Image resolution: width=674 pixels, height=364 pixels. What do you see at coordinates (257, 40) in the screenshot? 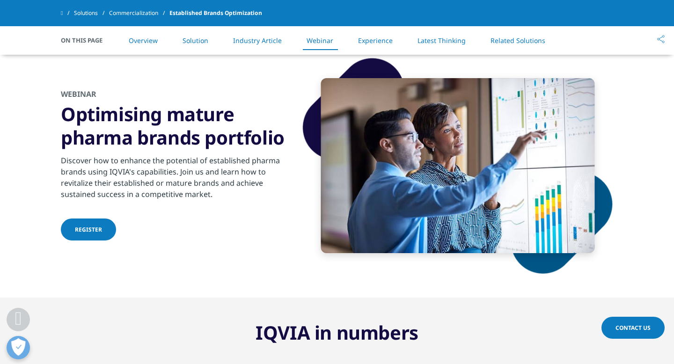
I see `a: Industry Article` at bounding box center [257, 40].